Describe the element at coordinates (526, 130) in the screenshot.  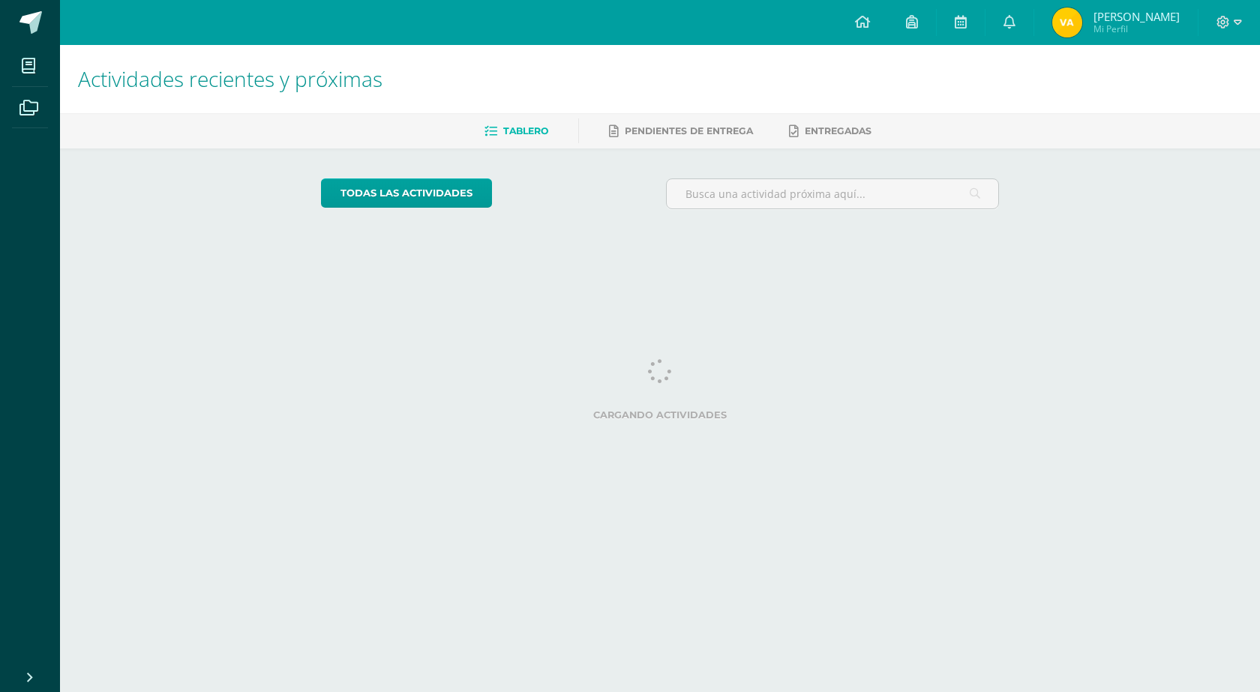
I see `span: Tablero` at that location.